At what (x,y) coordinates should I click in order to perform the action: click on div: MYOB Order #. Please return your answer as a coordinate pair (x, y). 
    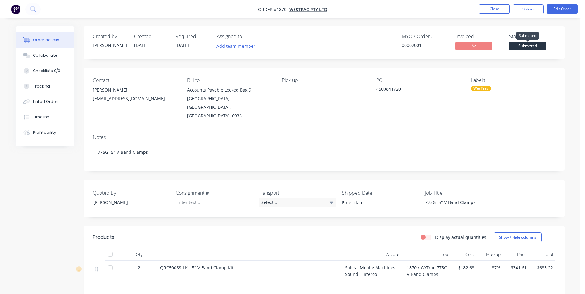
    Looking at the image, I should click on (425, 36).